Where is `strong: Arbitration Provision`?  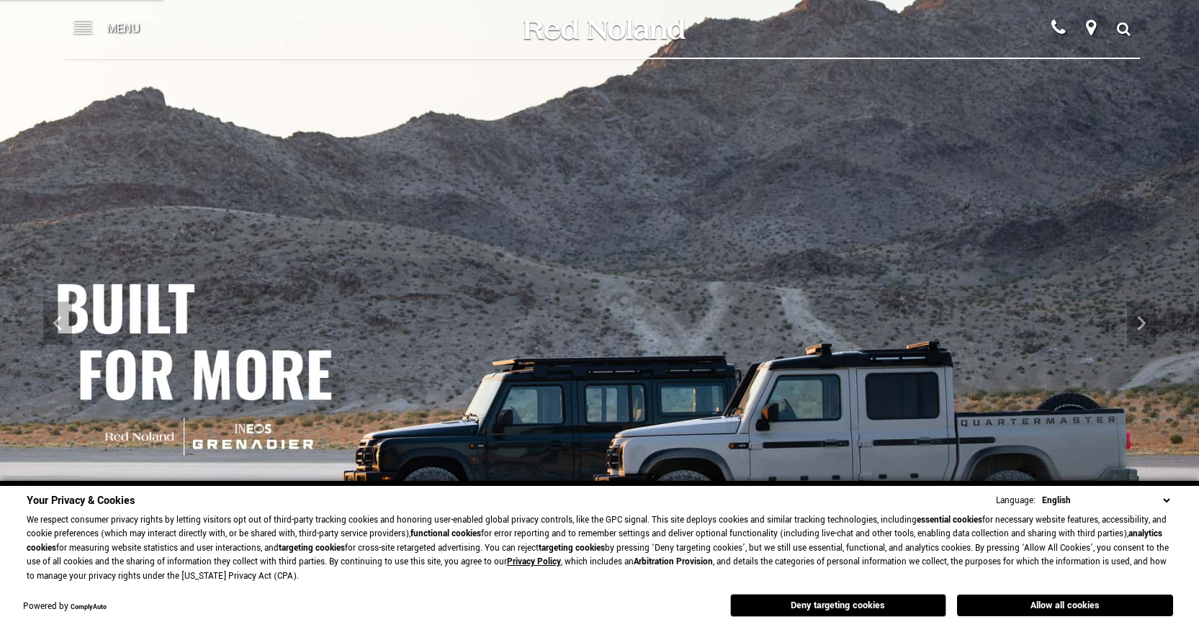
strong: Arbitration Provision is located at coordinates (673, 562).